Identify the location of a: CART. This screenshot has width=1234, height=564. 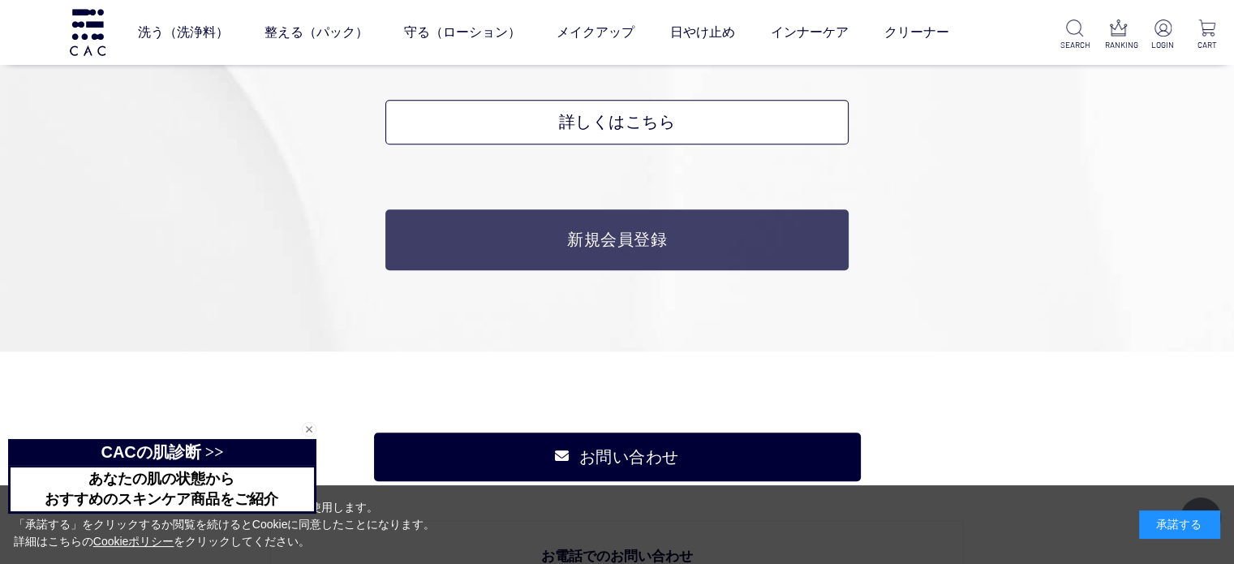
(1206, 35).